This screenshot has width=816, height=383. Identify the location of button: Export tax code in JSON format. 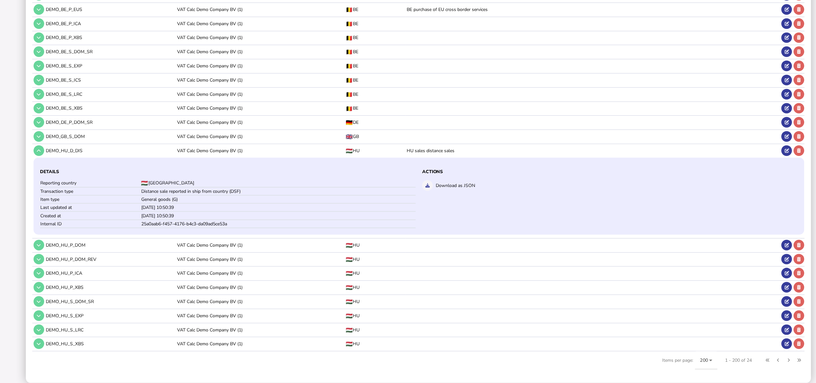
(427, 185).